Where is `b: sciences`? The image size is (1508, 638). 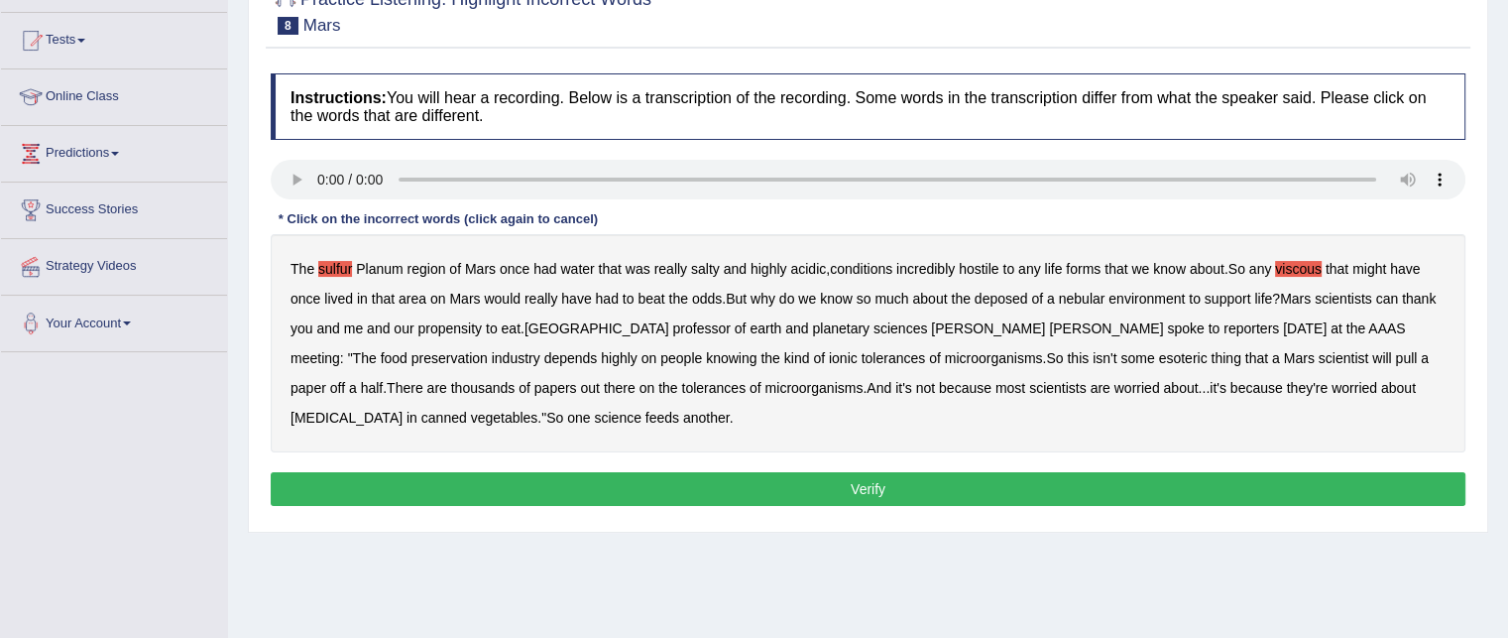
b: sciences is located at coordinates (900, 328).